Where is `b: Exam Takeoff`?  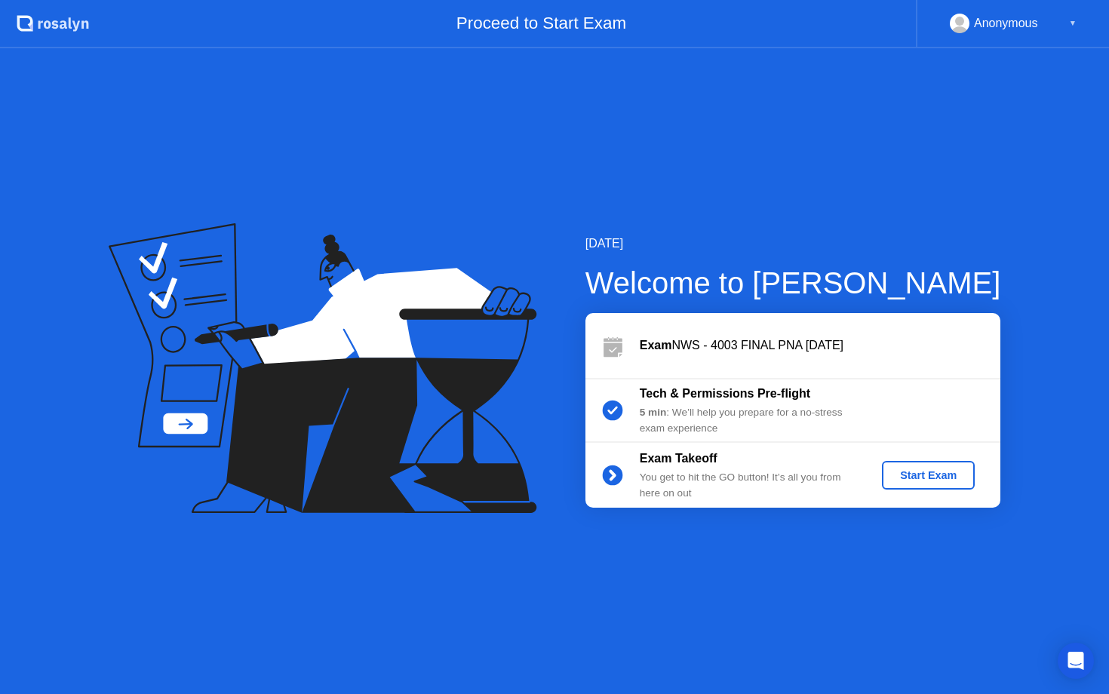
b: Exam Takeoff is located at coordinates (678, 458).